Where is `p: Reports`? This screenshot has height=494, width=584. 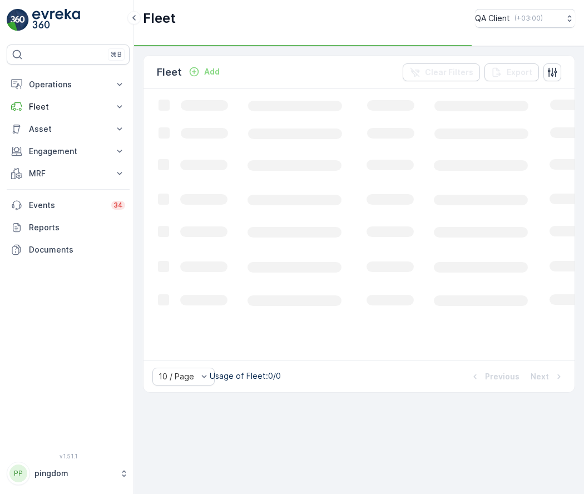
p: Reports is located at coordinates (77, 228).